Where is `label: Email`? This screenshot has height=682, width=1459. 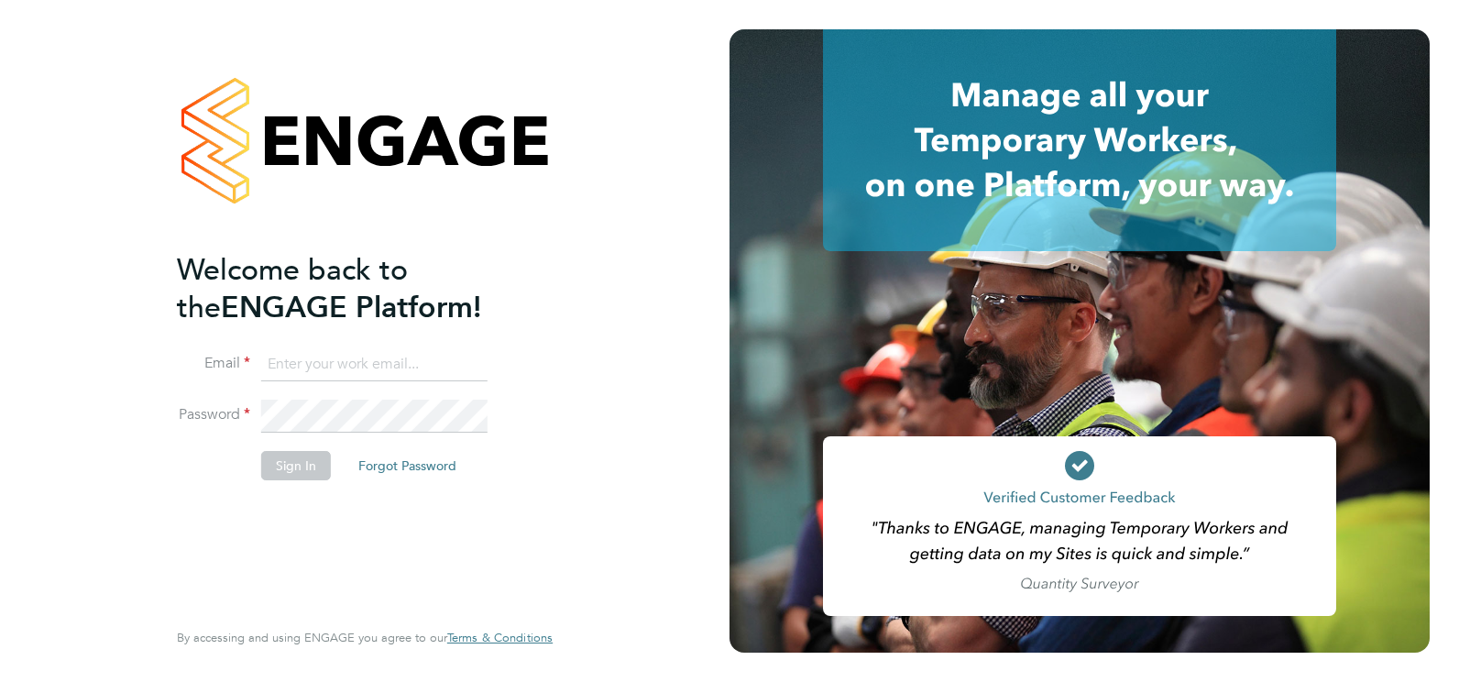
label: Email is located at coordinates (214, 363).